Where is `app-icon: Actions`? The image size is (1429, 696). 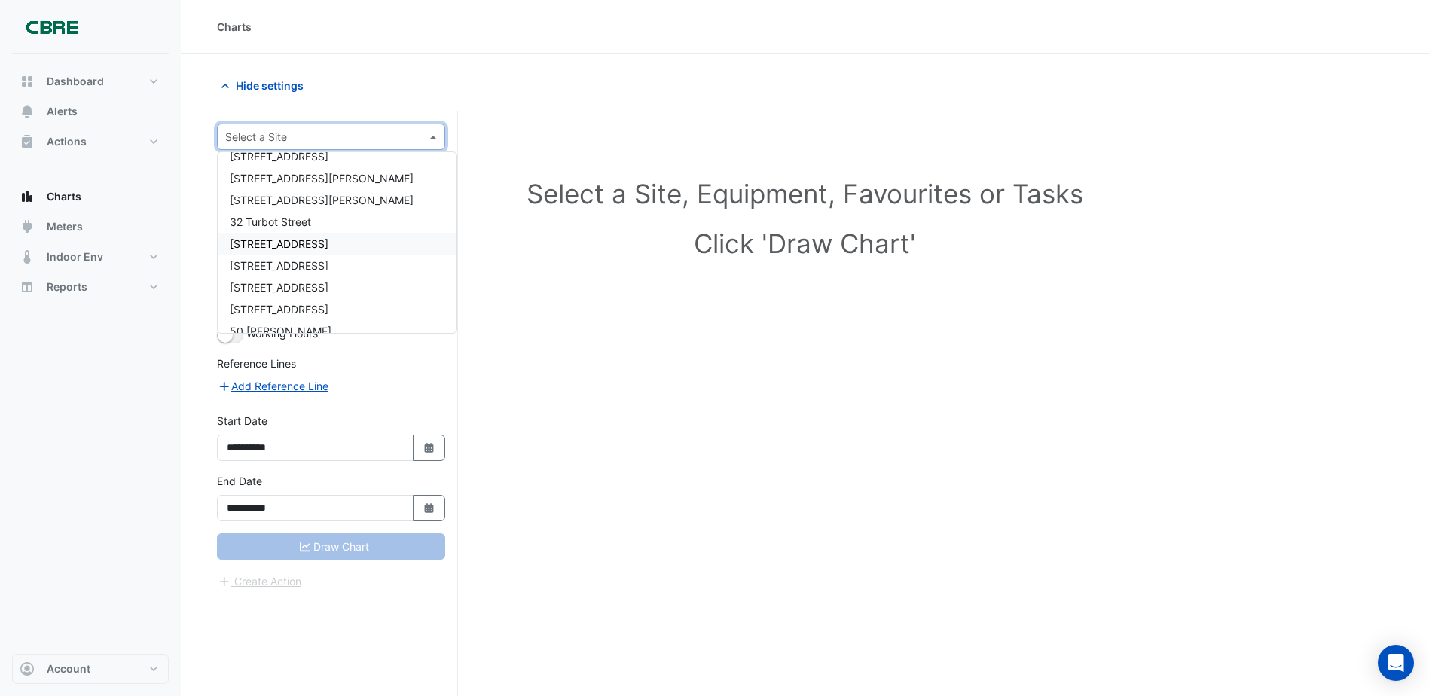
app-icon: Actions is located at coordinates (27, 142).